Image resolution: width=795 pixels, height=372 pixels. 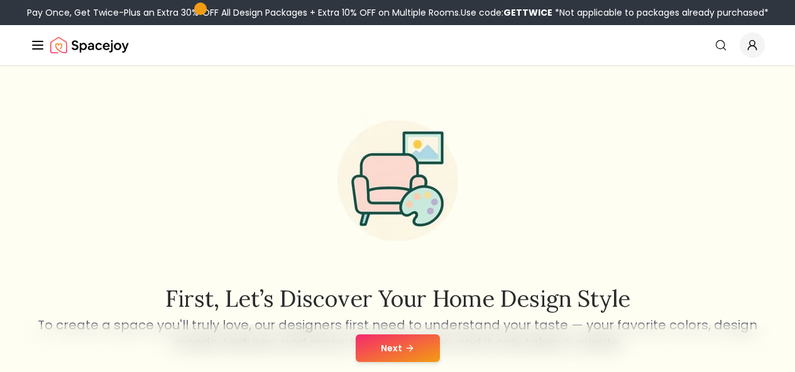 I want to click on b: GETTWICE, so click(x=528, y=13).